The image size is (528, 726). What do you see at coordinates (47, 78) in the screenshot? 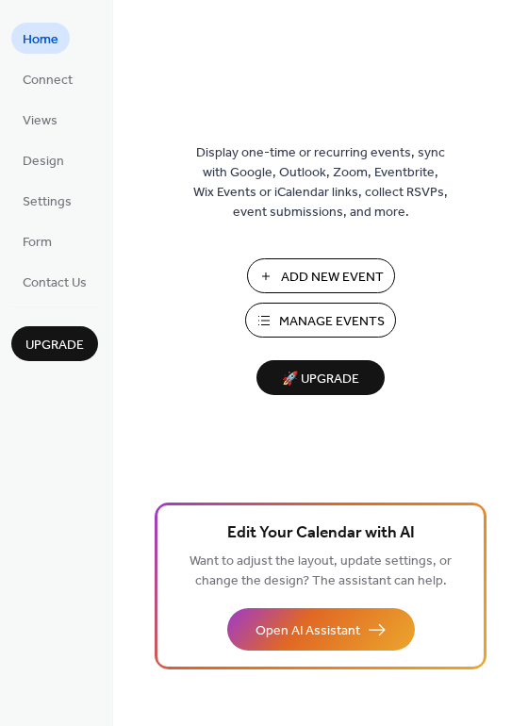
I see `a: Connect` at bounding box center [47, 78].